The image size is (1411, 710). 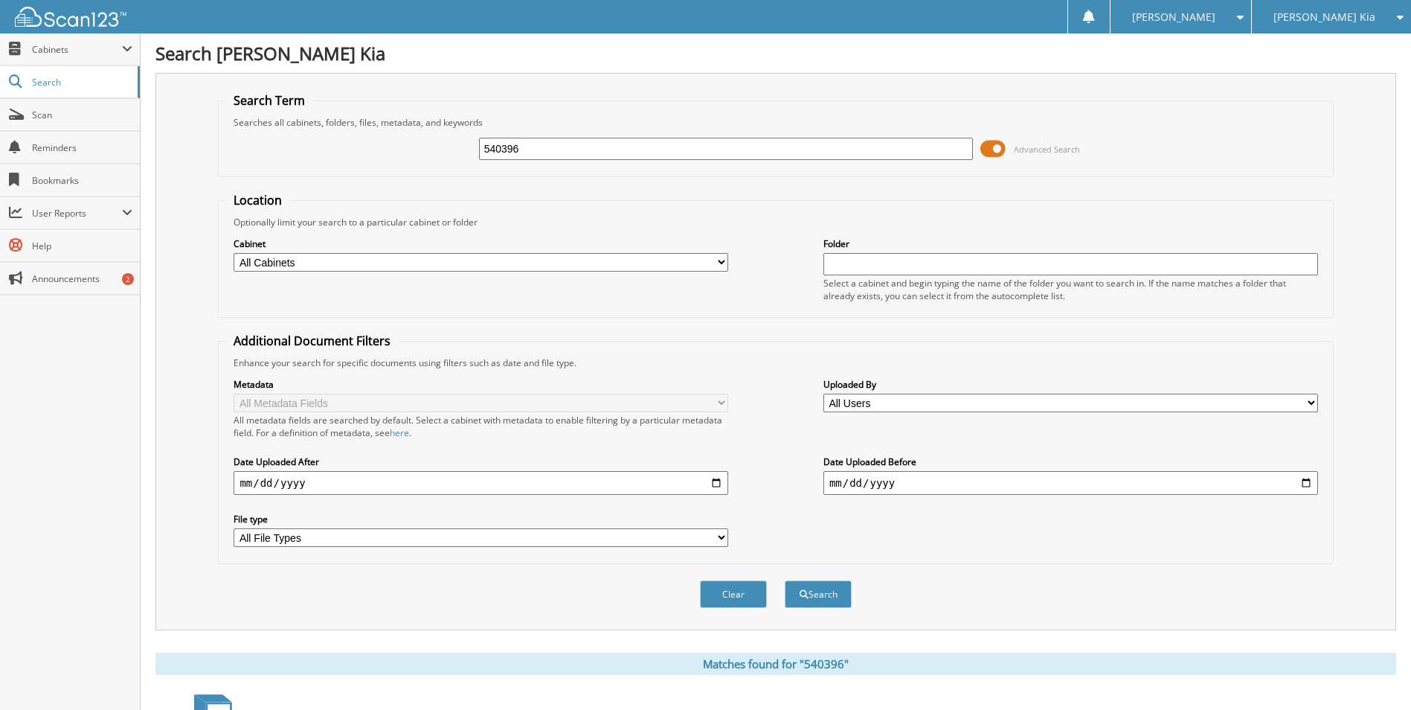 I want to click on input: start, so click(x=481, y=483).